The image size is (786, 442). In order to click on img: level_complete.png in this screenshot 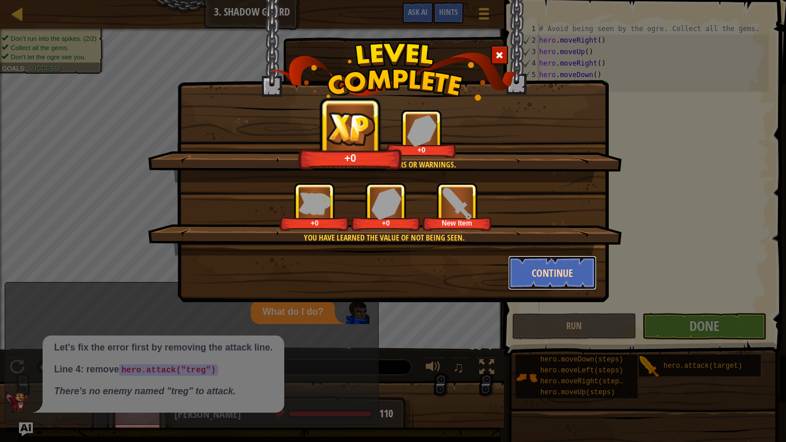, I will do `click(393, 71)`.